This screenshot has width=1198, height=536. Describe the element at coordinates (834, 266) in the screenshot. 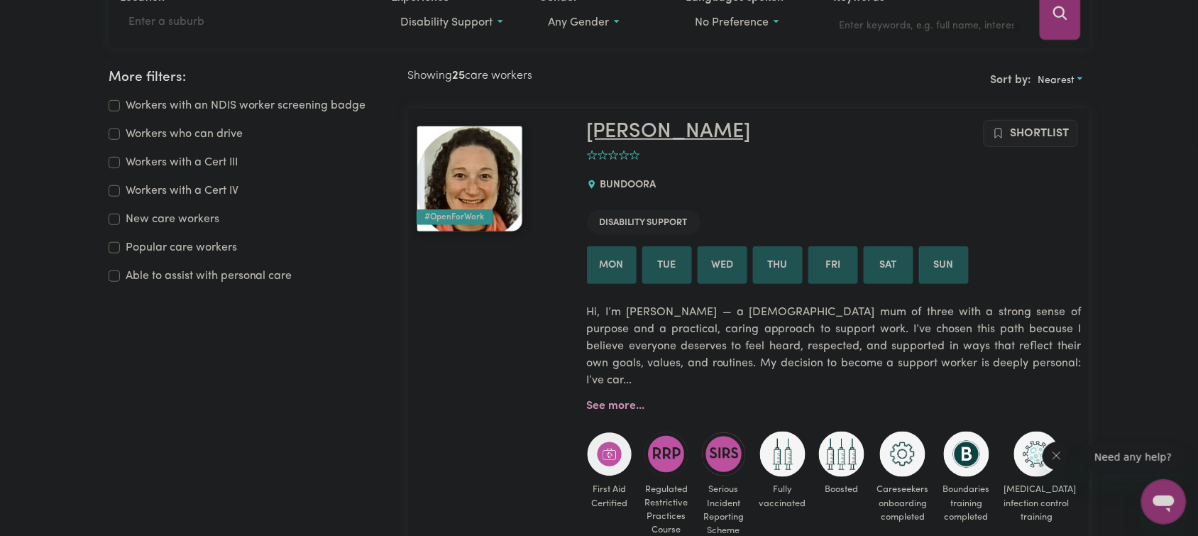

I see `li: Available on Fri` at that location.